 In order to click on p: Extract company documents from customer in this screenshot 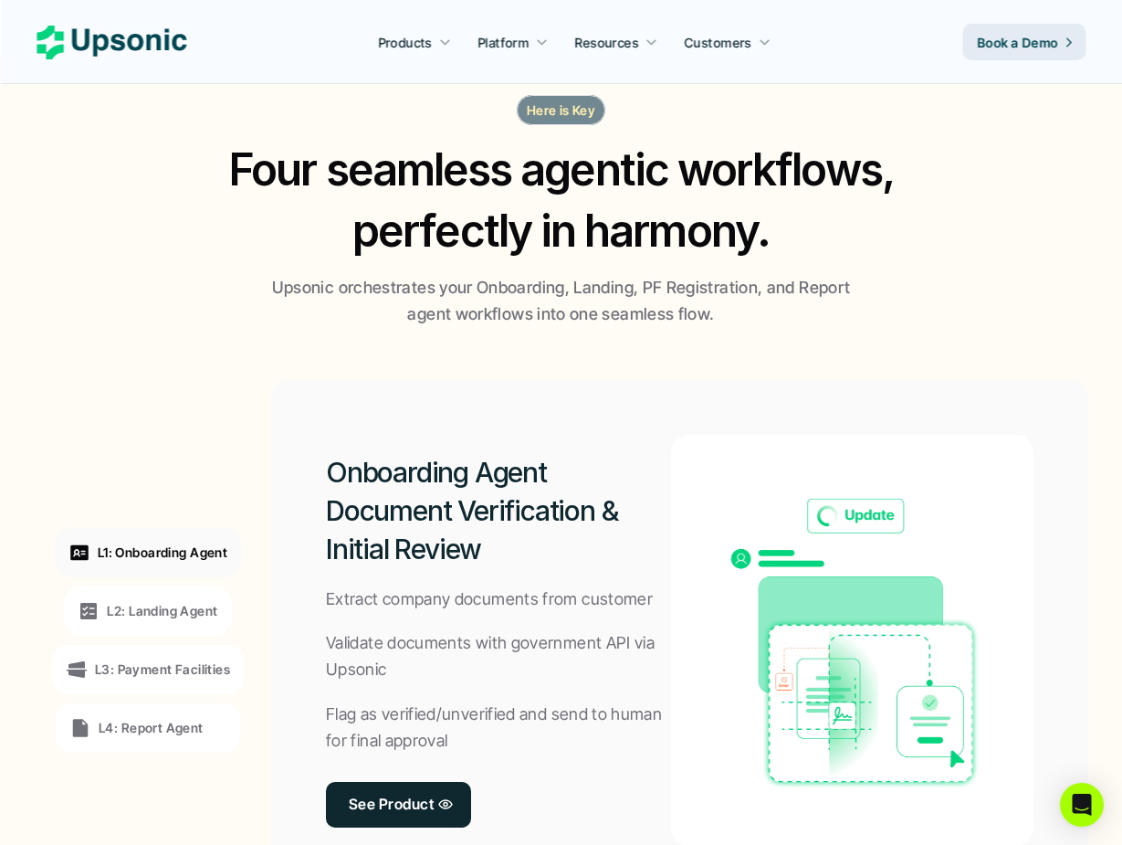, I will do `click(489, 599)`.